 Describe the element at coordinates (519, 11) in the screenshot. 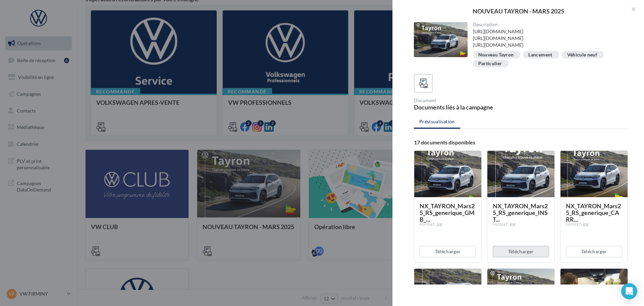

I see `div: NOUVEAU TAYRON - MARS 2025` at that location.